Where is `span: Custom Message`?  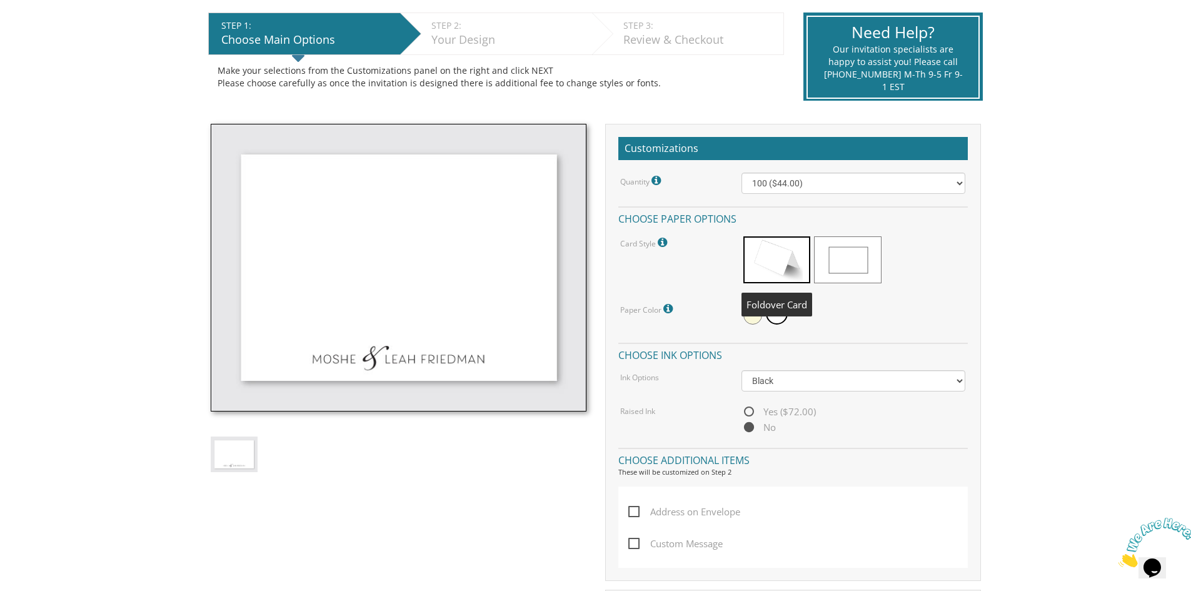
span: Custom Message is located at coordinates (675, 543).